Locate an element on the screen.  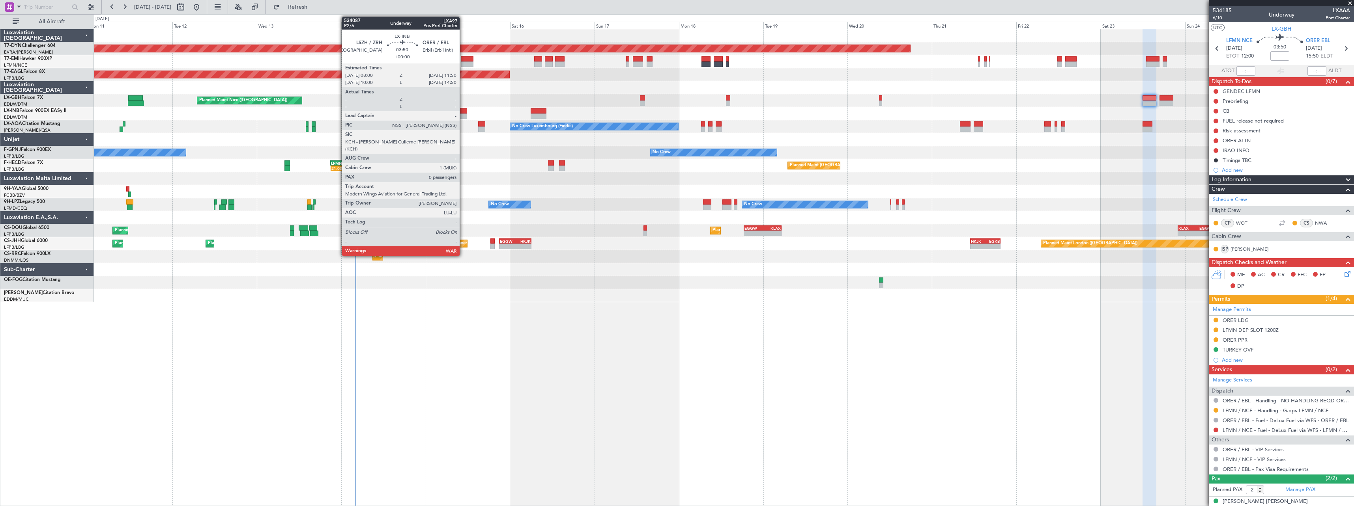
button: UTC is located at coordinates (1217, 28).